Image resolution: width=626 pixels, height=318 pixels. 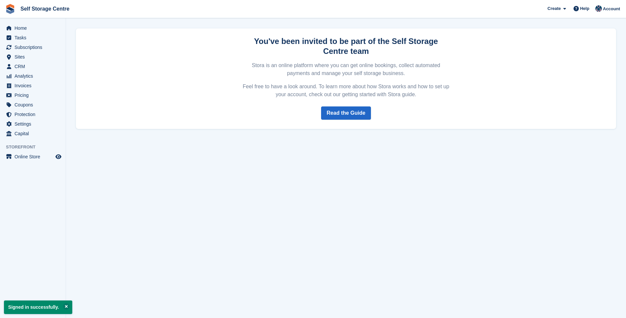 I want to click on p: Feel free to have a look around. To learn more about how Stora works and how to set up your accou..., so click(x=346, y=90).